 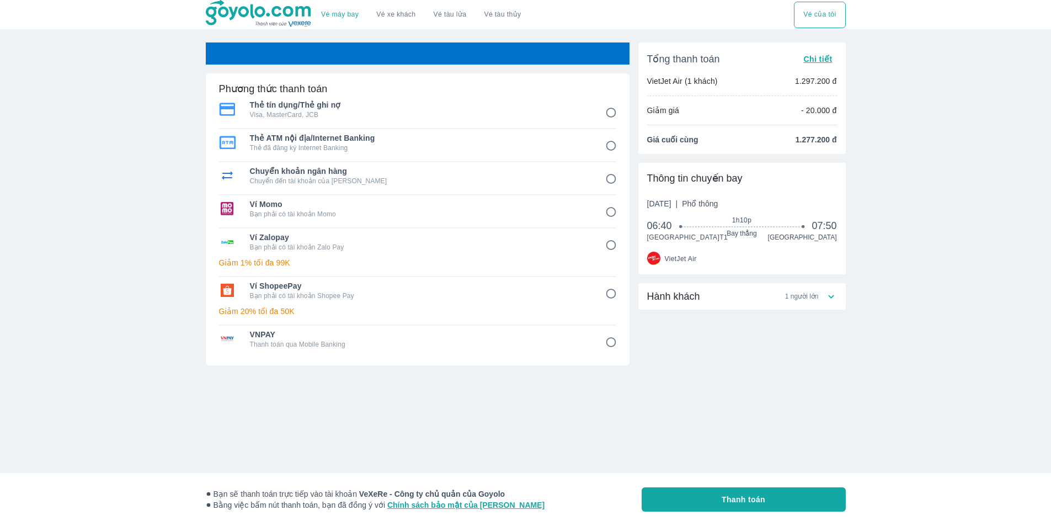 I want to click on span: Bay thẳng, so click(x=741, y=233).